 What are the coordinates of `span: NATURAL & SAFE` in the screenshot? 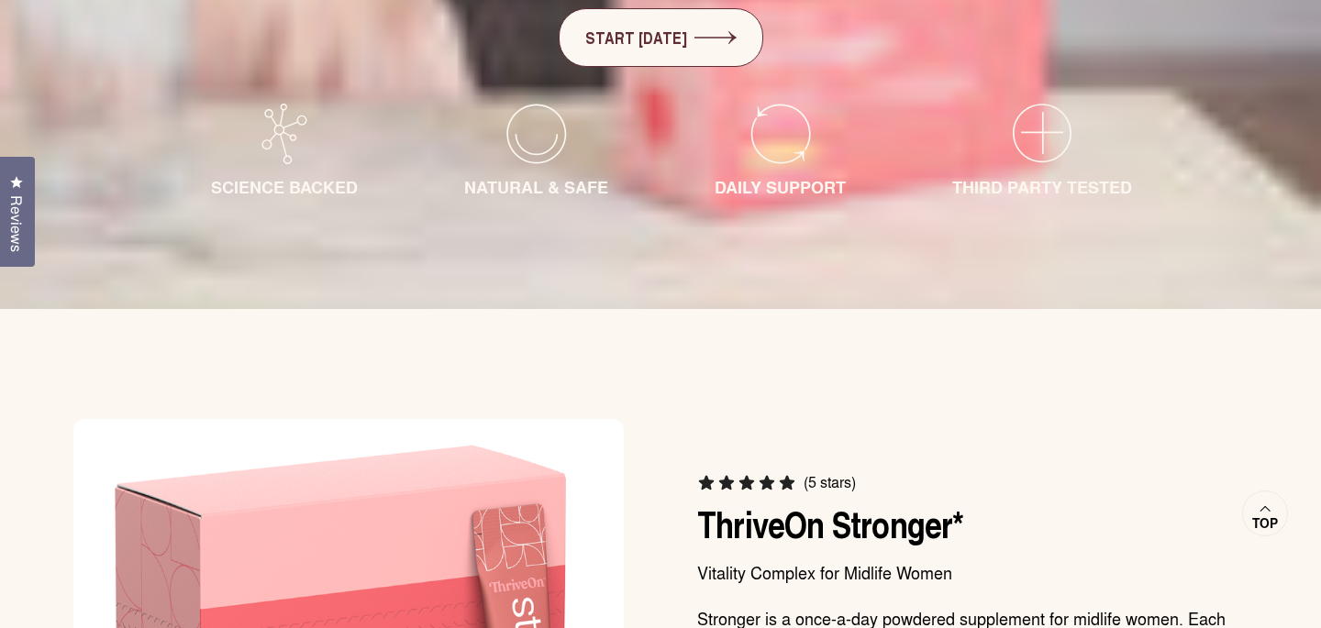 It's located at (536, 187).